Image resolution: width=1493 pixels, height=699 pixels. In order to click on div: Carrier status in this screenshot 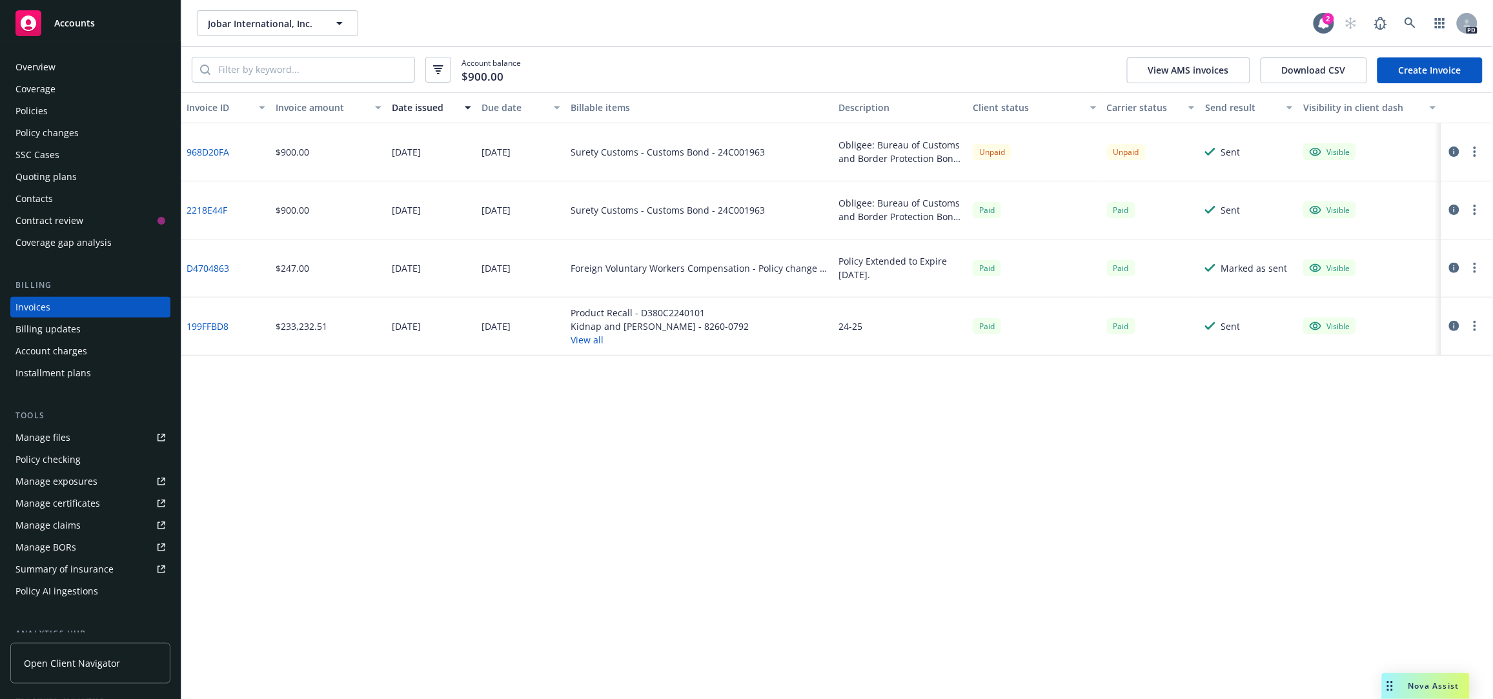, I will do `click(1144, 107)`.